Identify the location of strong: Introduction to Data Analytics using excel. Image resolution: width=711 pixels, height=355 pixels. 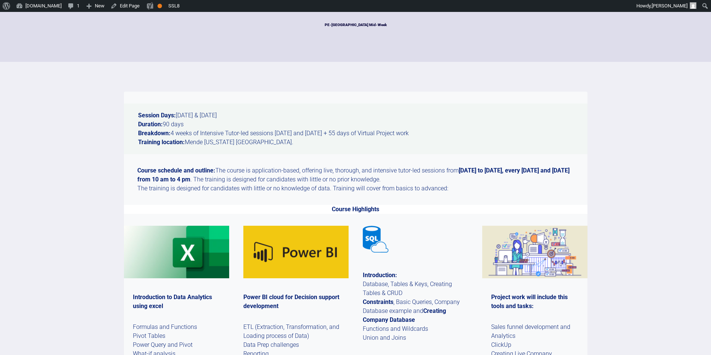
(172, 302).